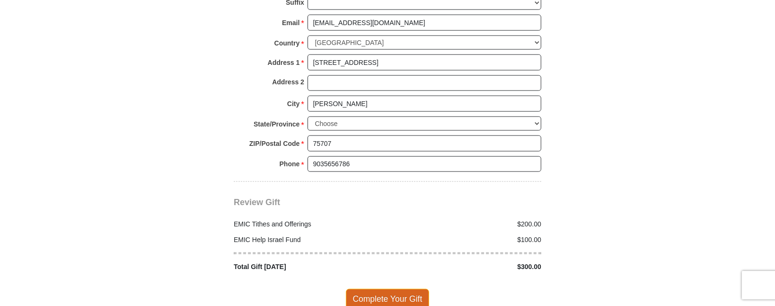  I want to click on strong: Phone, so click(289, 164).